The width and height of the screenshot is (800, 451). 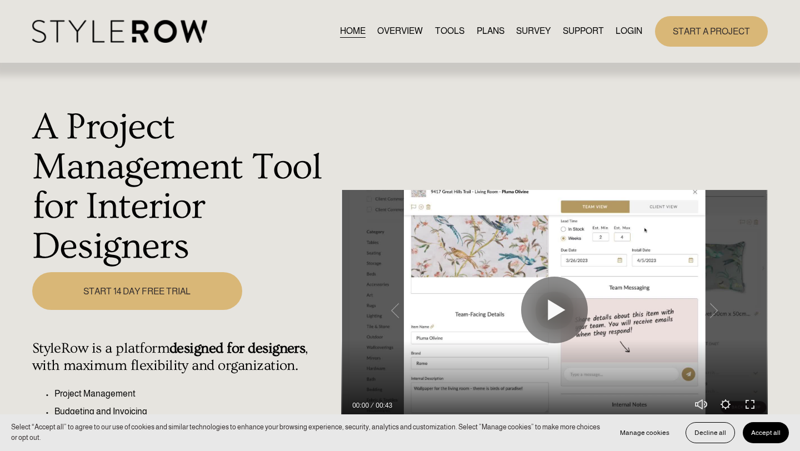 What do you see at coordinates (184, 187) in the screenshot?
I see `h1: A Project Management Tool for Interior Designers` at bounding box center [184, 187].